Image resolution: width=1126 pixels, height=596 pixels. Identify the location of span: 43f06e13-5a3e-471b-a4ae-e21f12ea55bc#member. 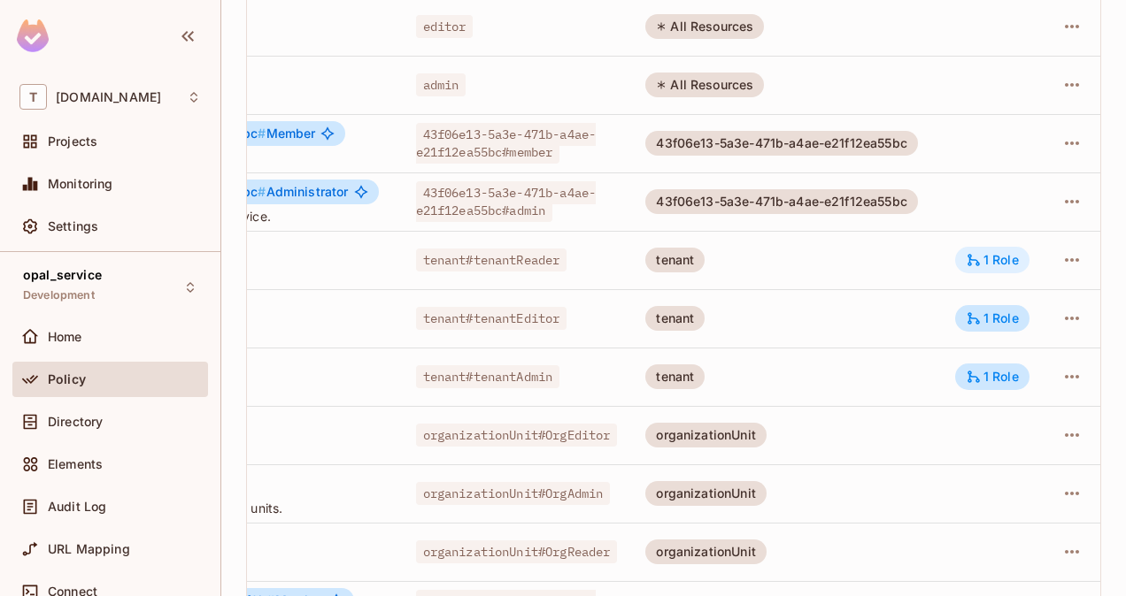
(506, 143).